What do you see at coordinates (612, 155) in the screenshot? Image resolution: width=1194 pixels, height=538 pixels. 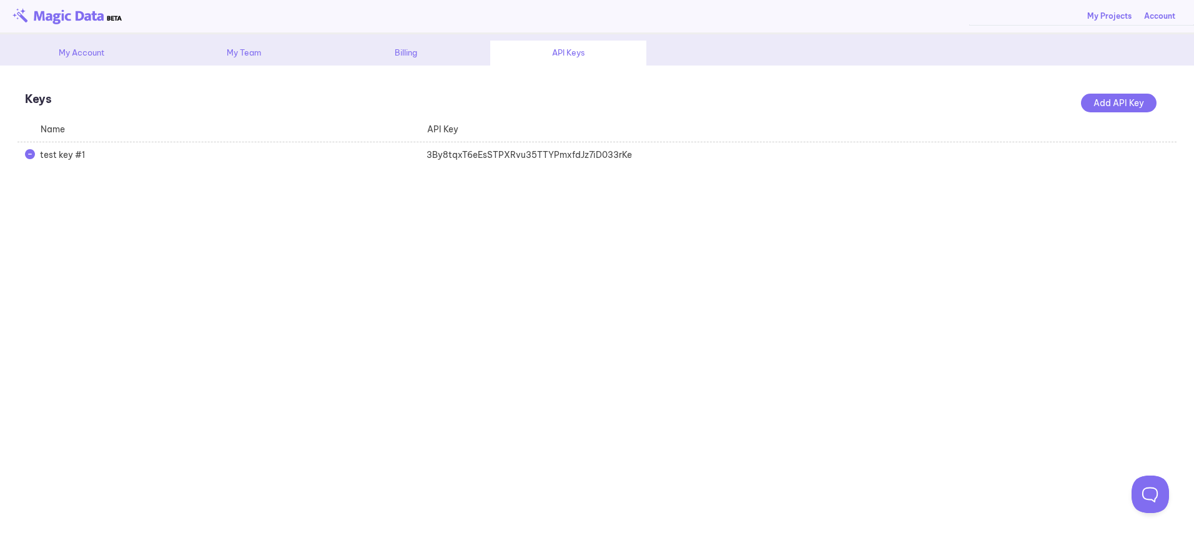 I see `div: 3By8tqxT6eEsSTPXRvu35TTYPmxfdJz7iD033rKe` at bounding box center [612, 155].